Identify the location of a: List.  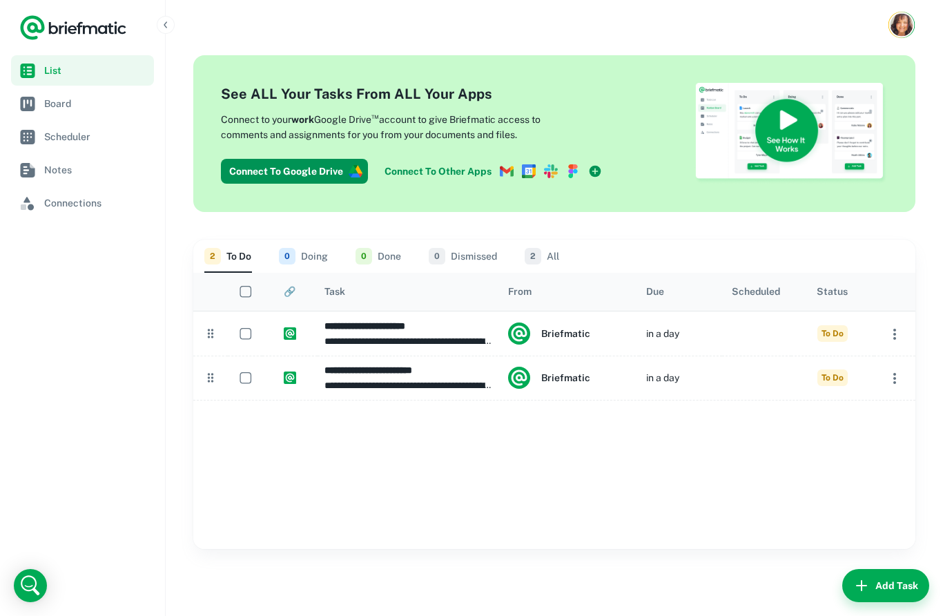
(82, 70).